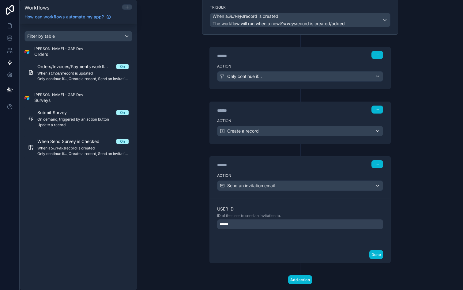 The image size is (463, 290). Describe the element at coordinates (244, 76) in the screenshot. I see `span: Only continue if...` at that location.